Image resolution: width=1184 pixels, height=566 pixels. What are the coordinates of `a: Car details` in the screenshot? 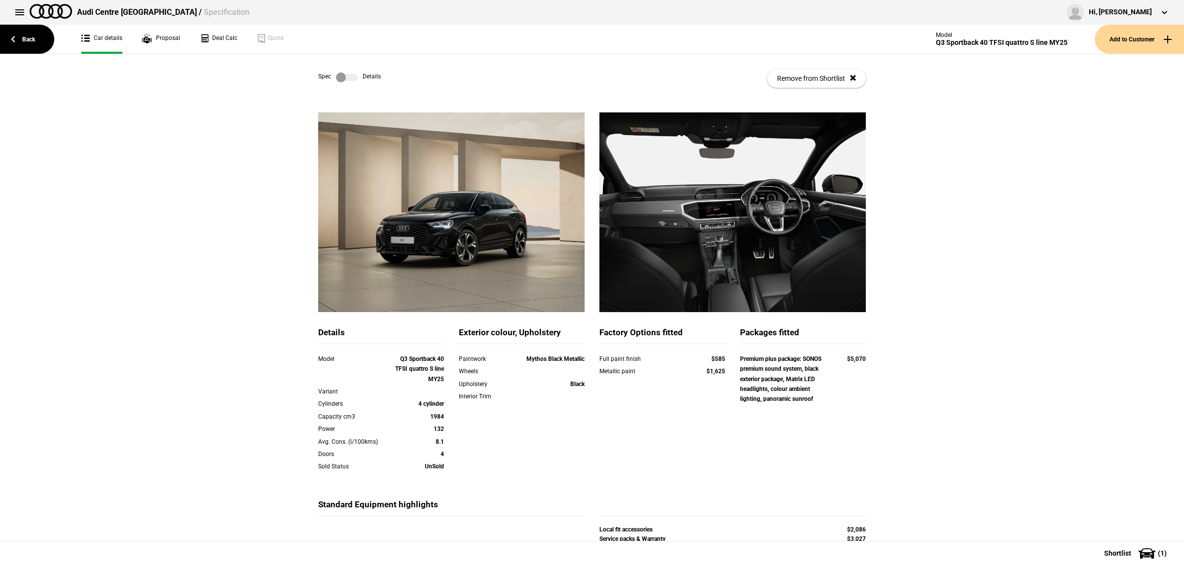 It's located at (102, 39).